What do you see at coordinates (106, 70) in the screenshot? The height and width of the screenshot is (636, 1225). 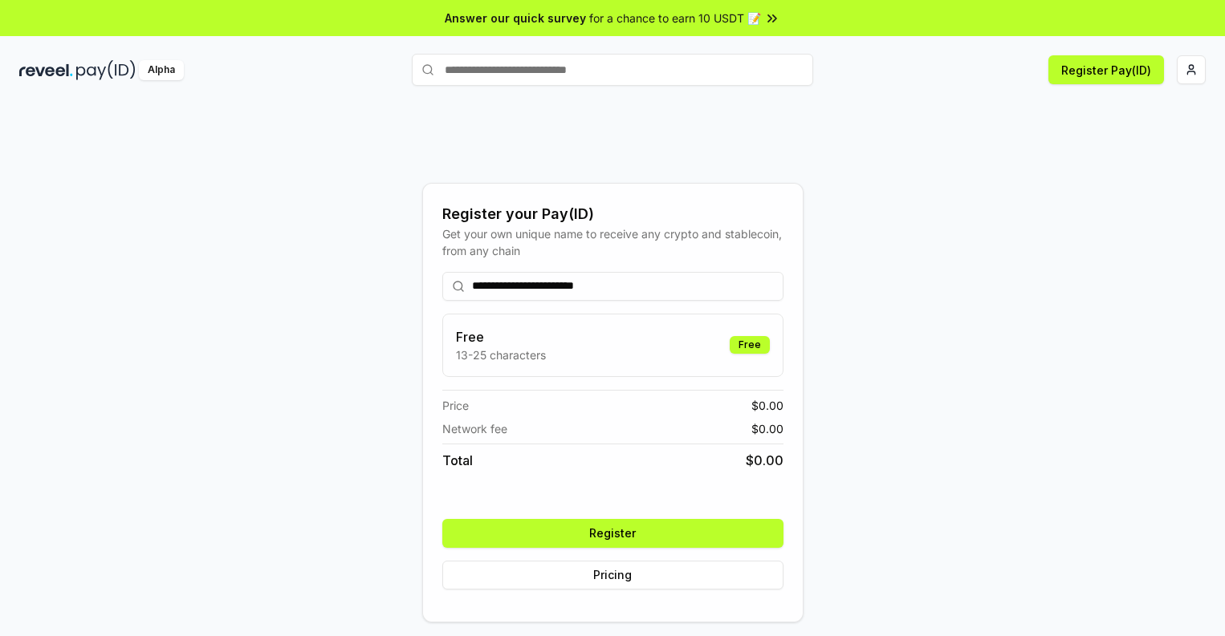 I see `img: pay_id` at bounding box center [106, 70].